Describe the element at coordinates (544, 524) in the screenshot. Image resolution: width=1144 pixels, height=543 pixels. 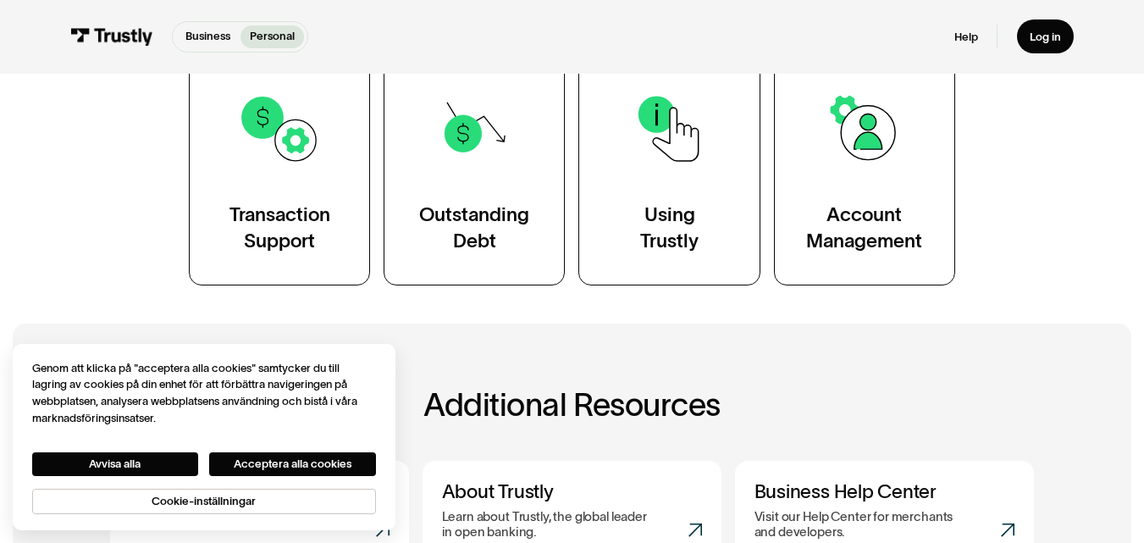
I see `p: Learn about Trustly, the global leader in open banking.` at that location.